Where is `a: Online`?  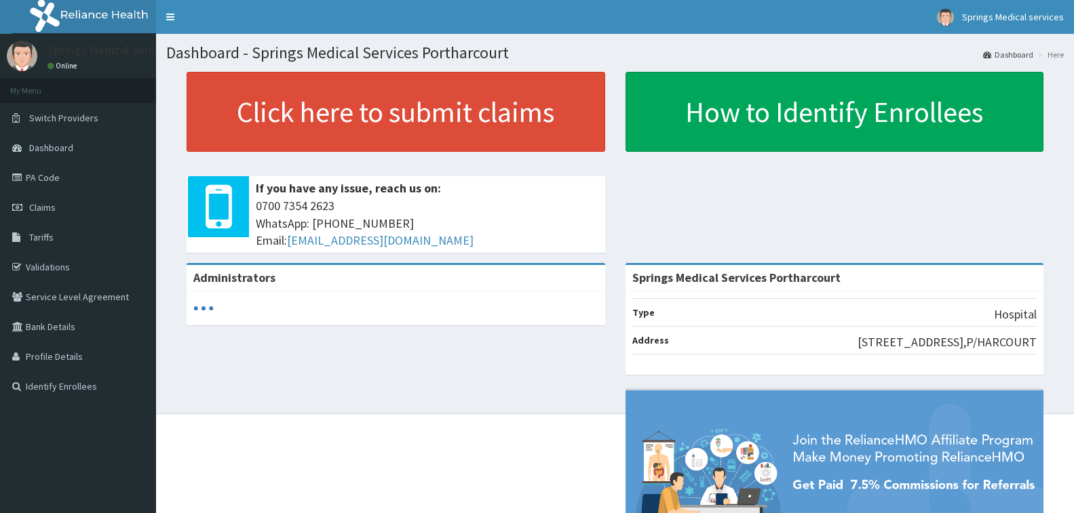 a: Online is located at coordinates (64, 66).